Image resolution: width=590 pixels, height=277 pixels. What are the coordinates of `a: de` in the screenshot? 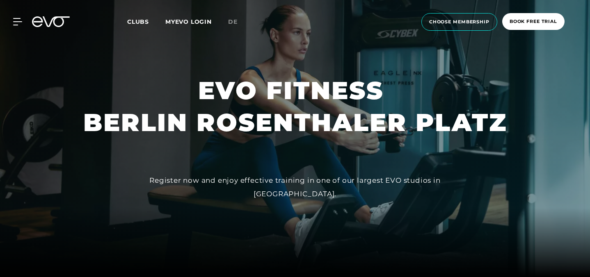 It's located at (238, 22).